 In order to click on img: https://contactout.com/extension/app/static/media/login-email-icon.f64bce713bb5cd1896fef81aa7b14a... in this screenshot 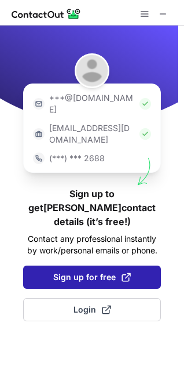, I will do `click(39, 104)`.